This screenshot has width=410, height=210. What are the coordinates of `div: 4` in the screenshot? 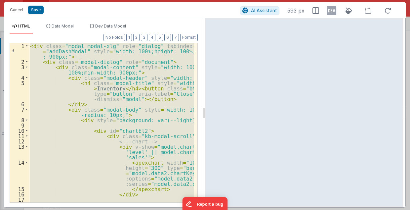 It's located at (19, 77).